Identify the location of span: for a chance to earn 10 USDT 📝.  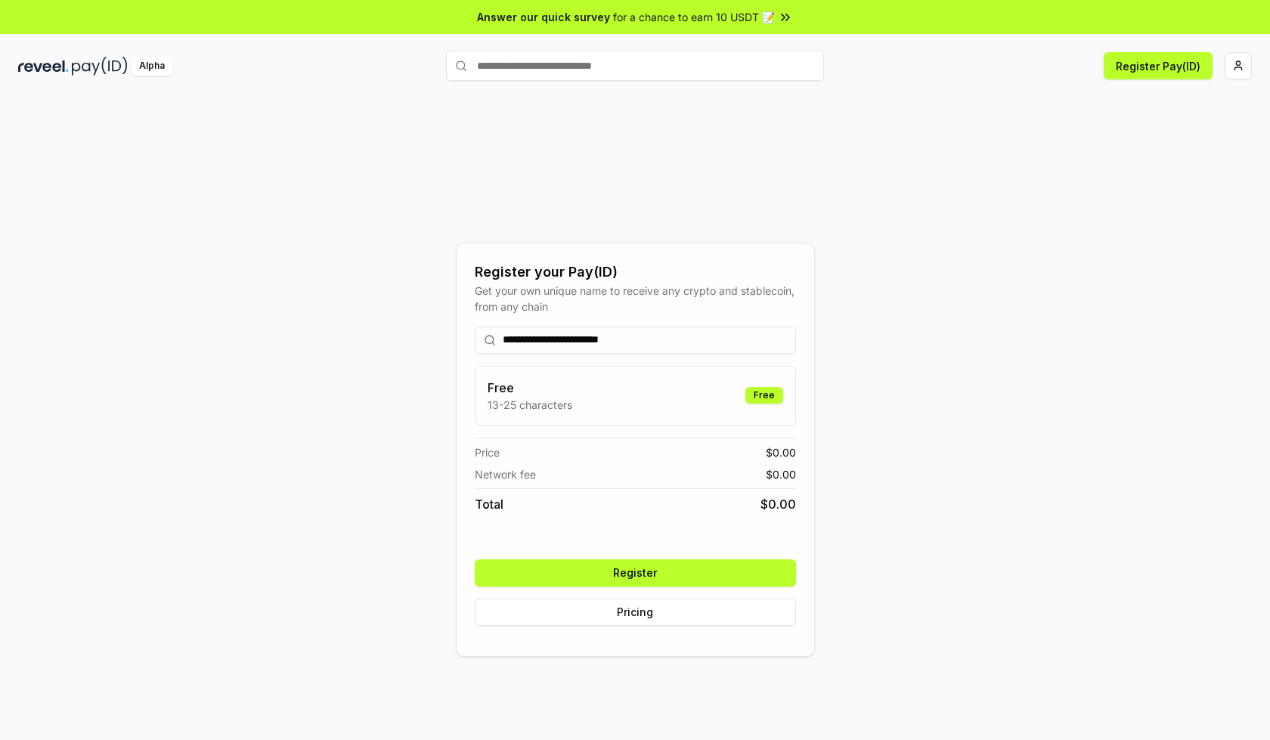
(694, 17).